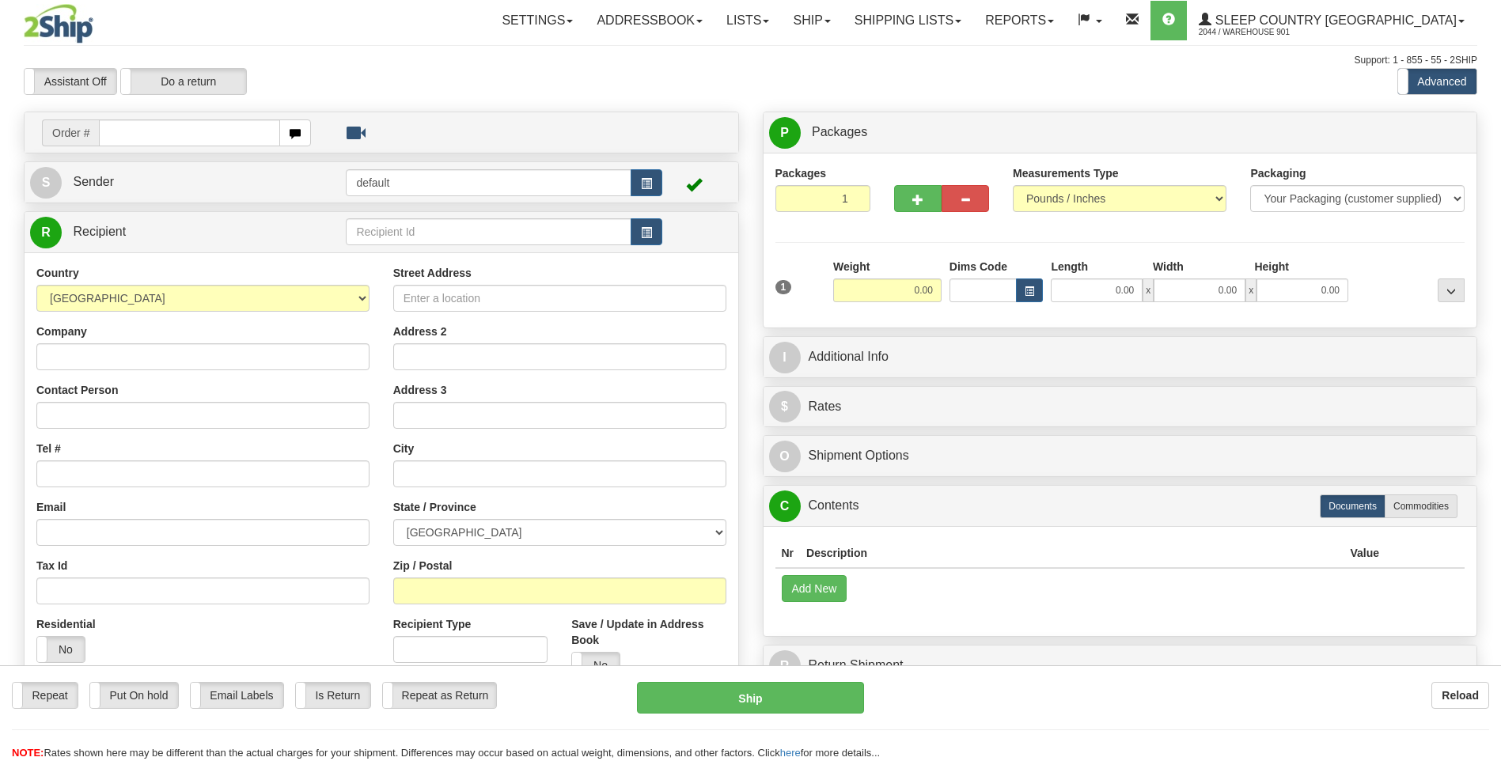 This screenshot has height=761, width=1501. I want to click on label: Repeat as Return, so click(439, 695).